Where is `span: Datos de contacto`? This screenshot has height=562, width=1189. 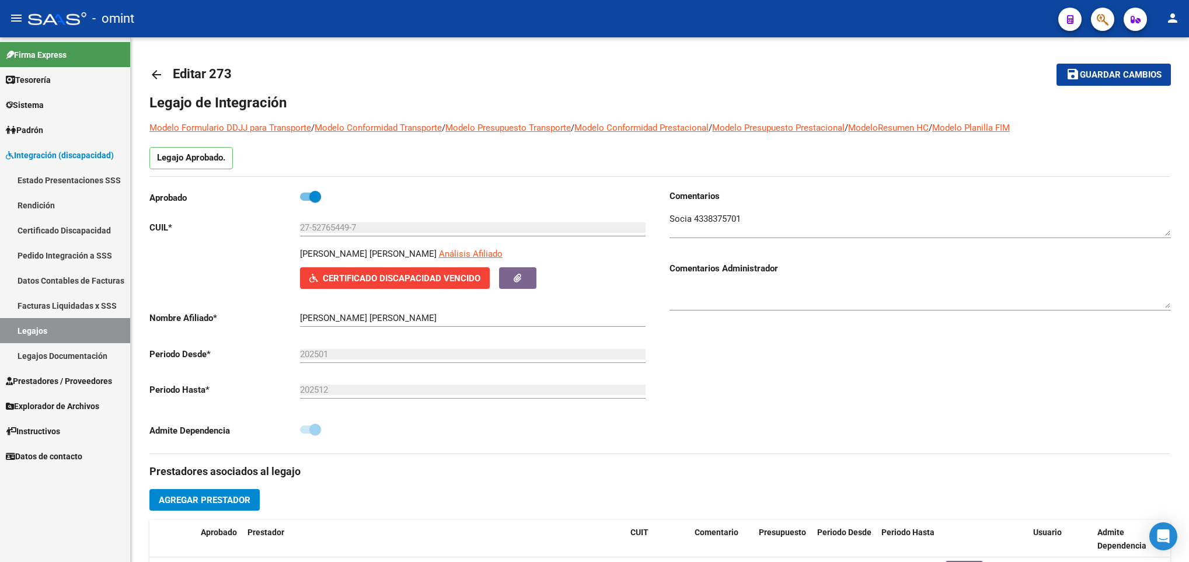 span: Datos de contacto is located at coordinates (44, 456).